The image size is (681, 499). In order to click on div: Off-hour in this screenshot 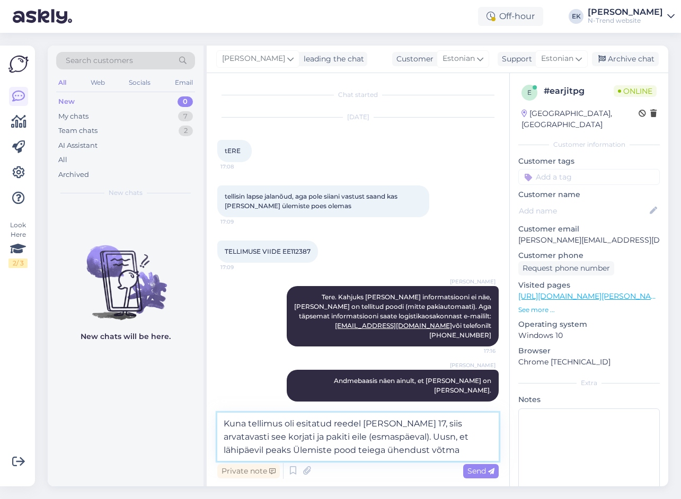, I will do `click(510, 16)`.